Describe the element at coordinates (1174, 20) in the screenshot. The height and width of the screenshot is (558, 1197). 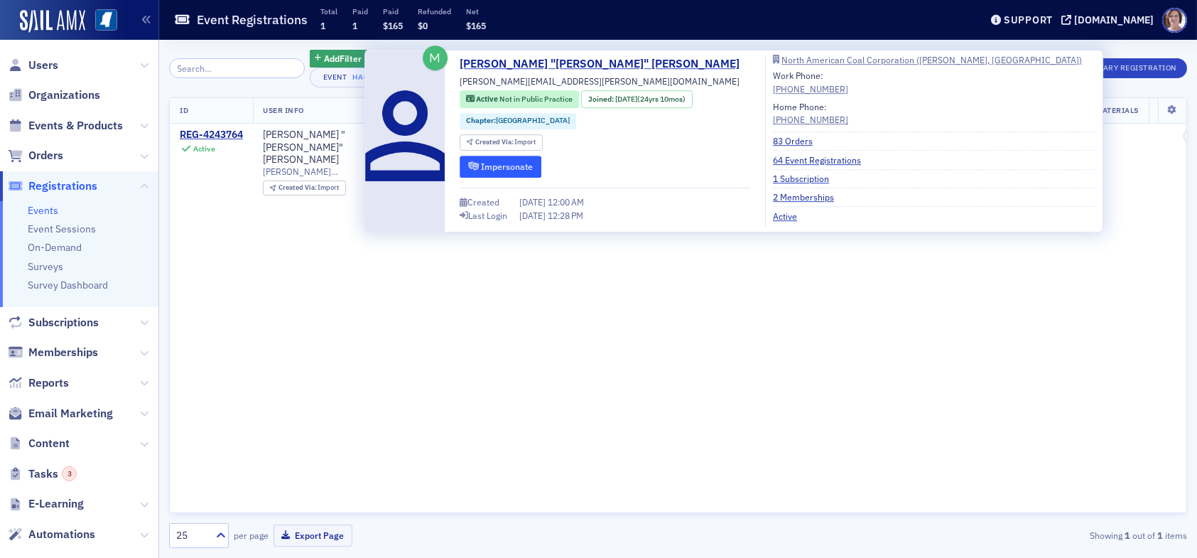
I see `span: Profile` at that location.